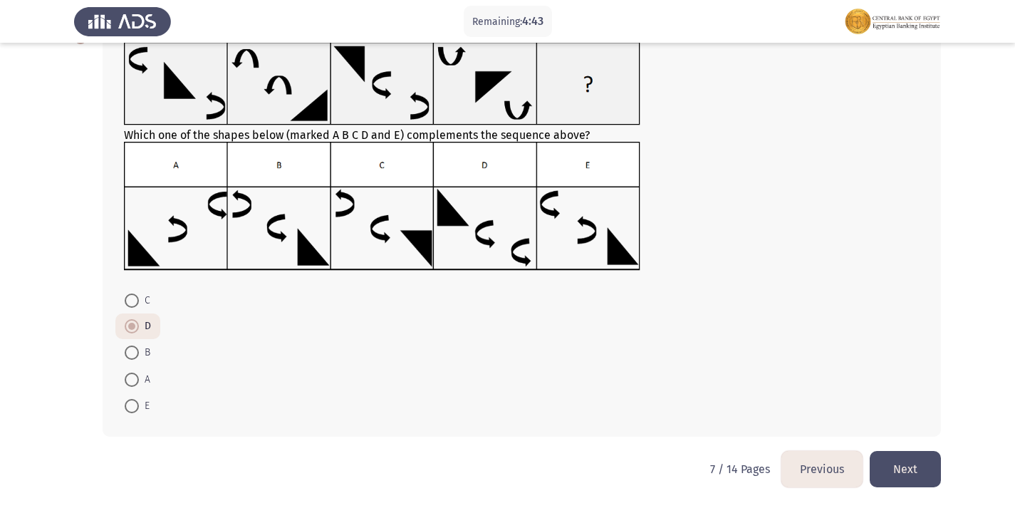 This screenshot has width=1015, height=508. Describe the element at coordinates (508, 21) in the screenshot. I see `p: Remaining:` at that location.